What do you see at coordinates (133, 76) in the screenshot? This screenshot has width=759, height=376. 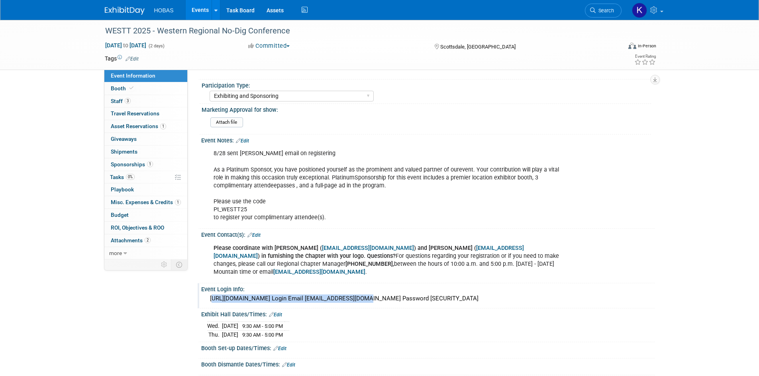 I see `span: Event Information` at bounding box center [133, 76].